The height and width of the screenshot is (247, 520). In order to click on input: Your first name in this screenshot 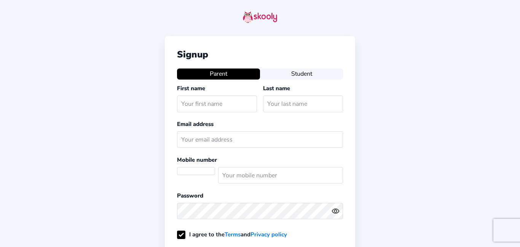, I will do `click(217, 103)`.